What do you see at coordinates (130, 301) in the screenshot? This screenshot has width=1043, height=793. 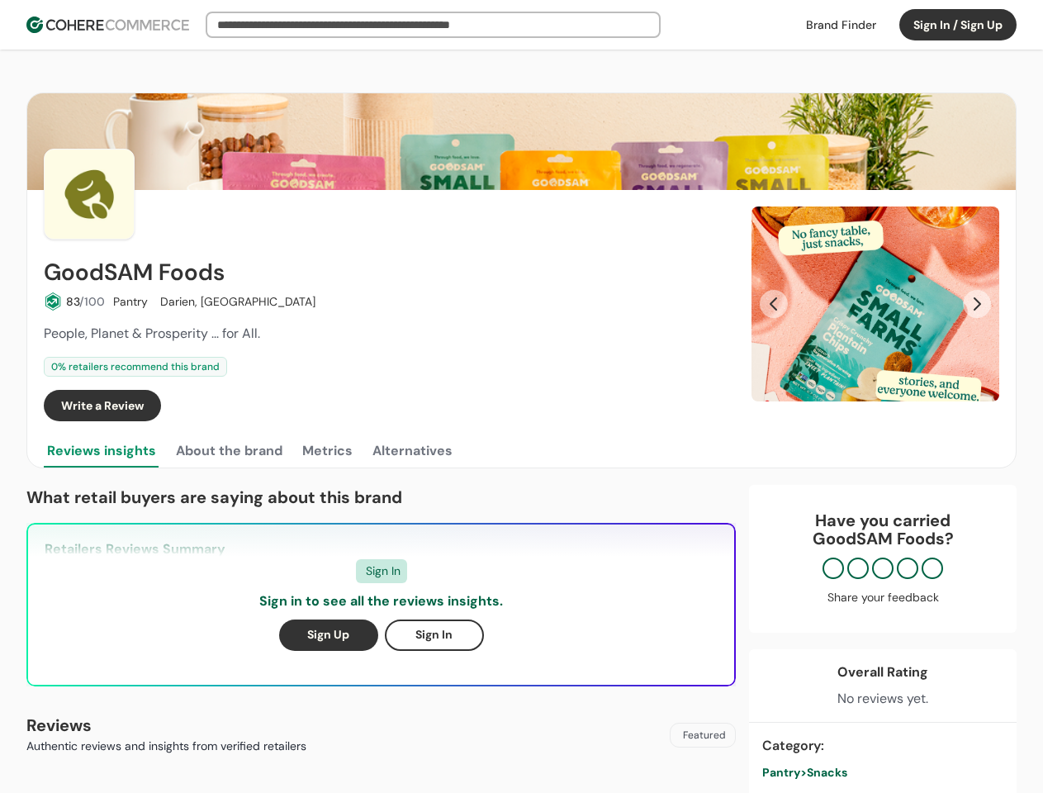 I see `div: Pantry` at bounding box center [130, 301].